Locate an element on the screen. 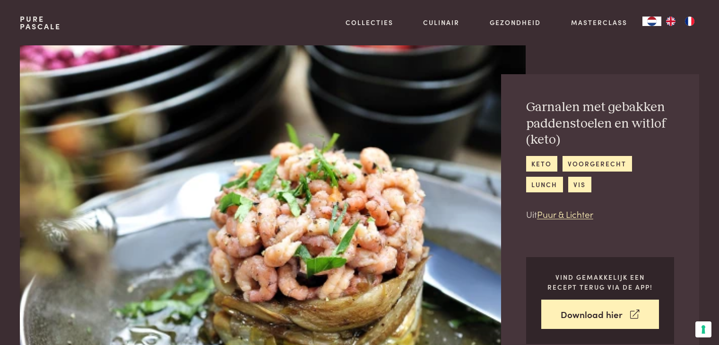 The image size is (719, 345). a: lunch is located at coordinates (545, 184).